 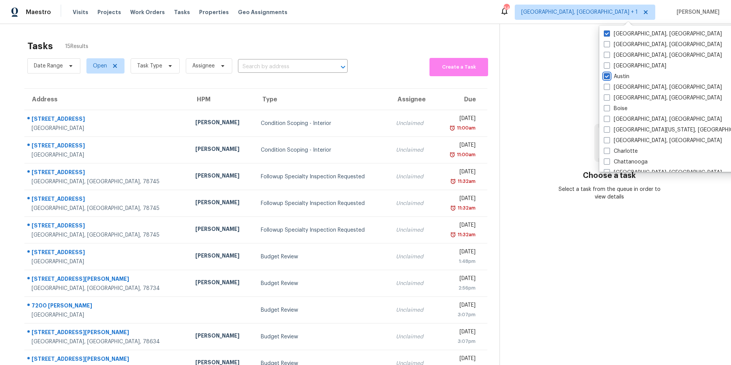 What do you see at coordinates (182, 12) in the screenshot?
I see `span: Tasks` at bounding box center [182, 12].